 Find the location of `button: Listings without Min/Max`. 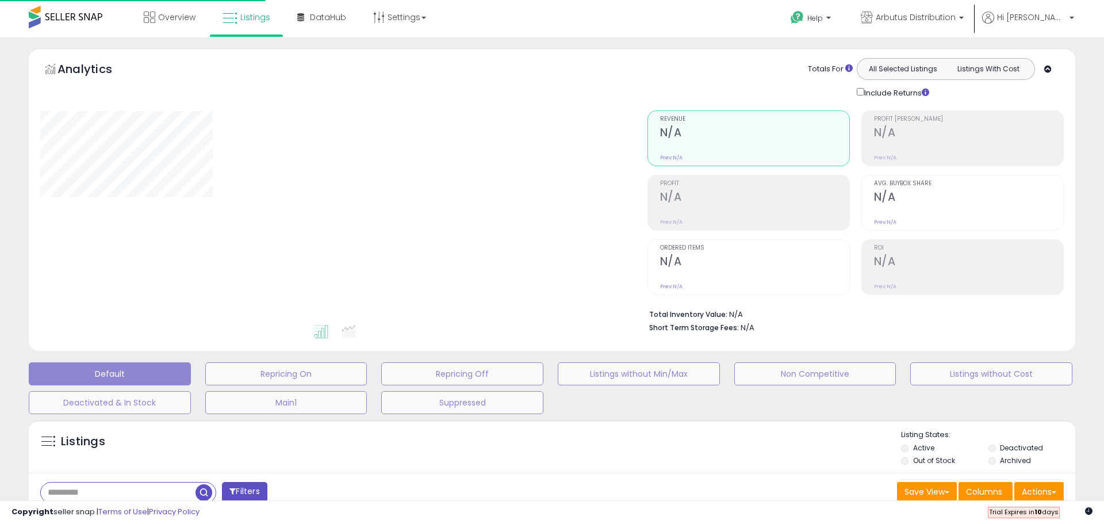

button: Listings without Min/Max is located at coordinates (639, 374).